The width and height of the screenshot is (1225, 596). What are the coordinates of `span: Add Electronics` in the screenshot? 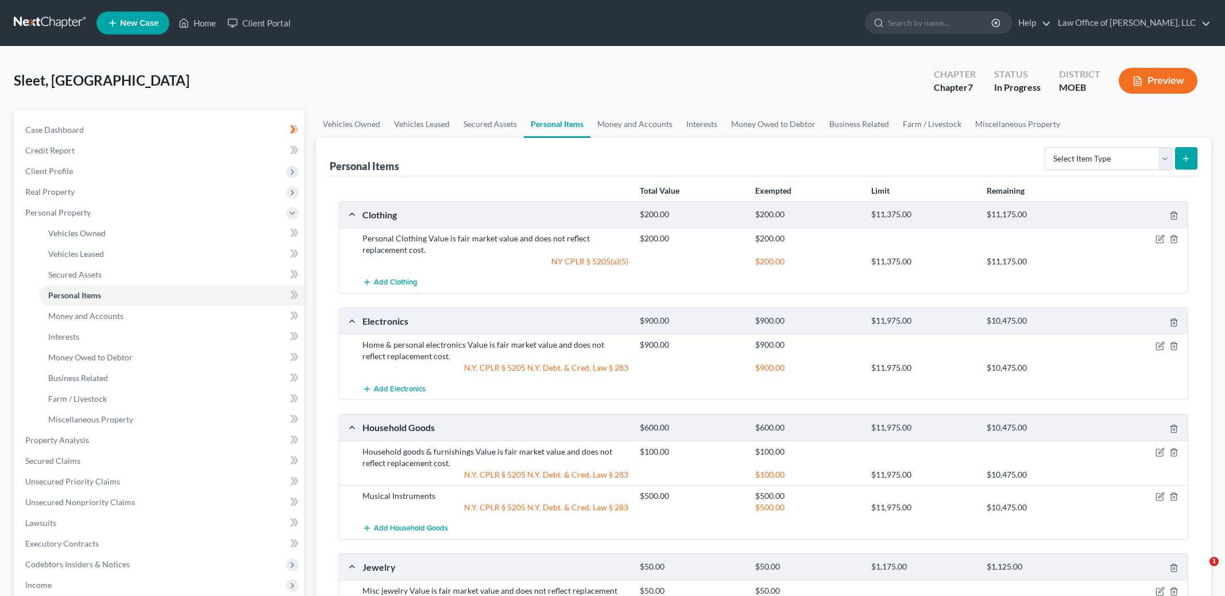 It's located at (400, 389).